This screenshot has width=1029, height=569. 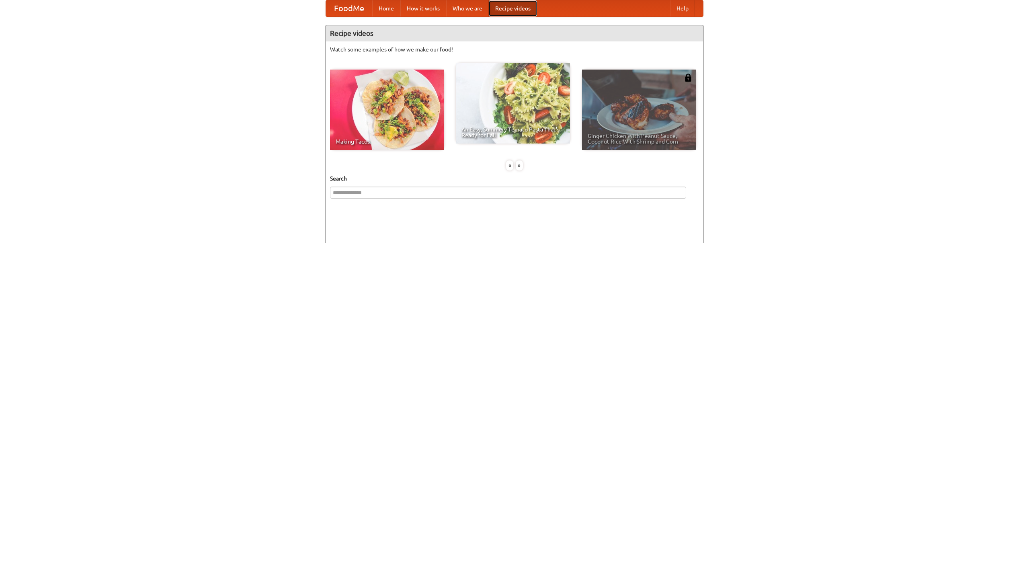 I want to click on a: Home, so click(x=386, y=8).